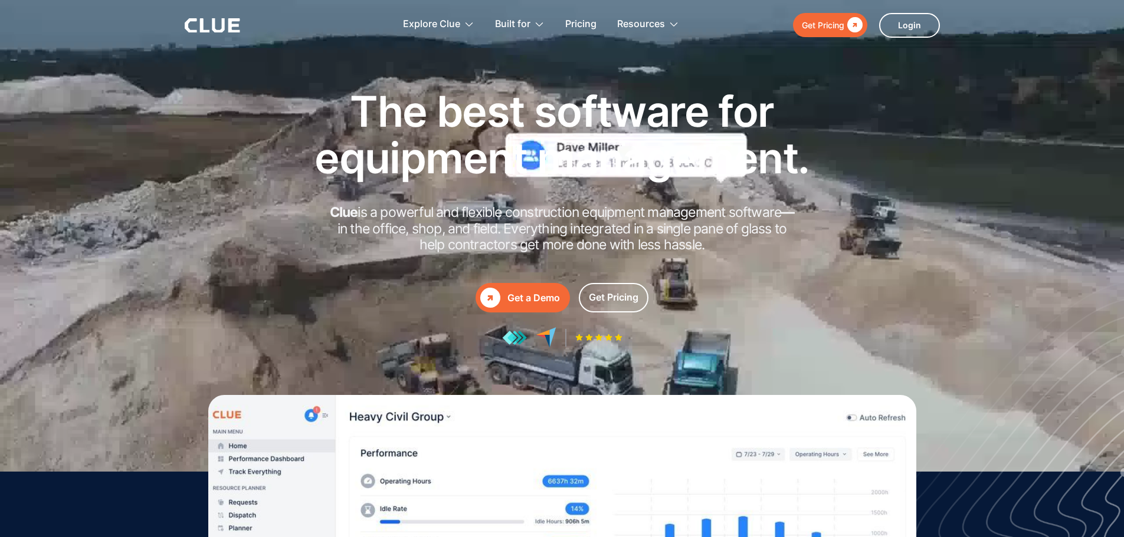 The width and height of the screenshot is (1124, 537). Describe the element at coordinates (562, 229) in the screenshot. I see `h2: is a powerful and flexible construction equipment management software in the office, shop, and fi...` at that location.